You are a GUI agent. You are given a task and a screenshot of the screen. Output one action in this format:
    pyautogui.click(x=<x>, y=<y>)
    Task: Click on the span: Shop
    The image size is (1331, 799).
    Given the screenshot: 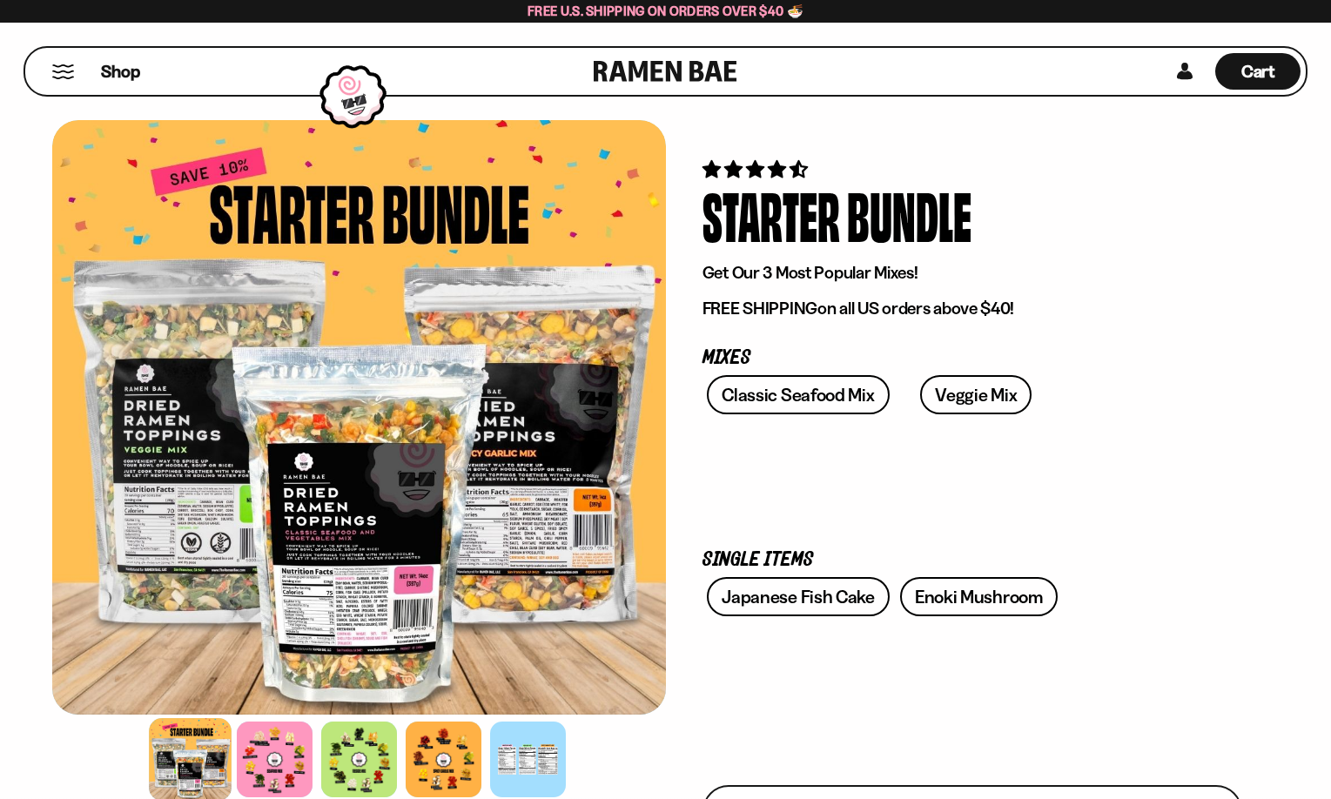 What is the action you would take?
    pyautogui.click(x=120, y=71)
    